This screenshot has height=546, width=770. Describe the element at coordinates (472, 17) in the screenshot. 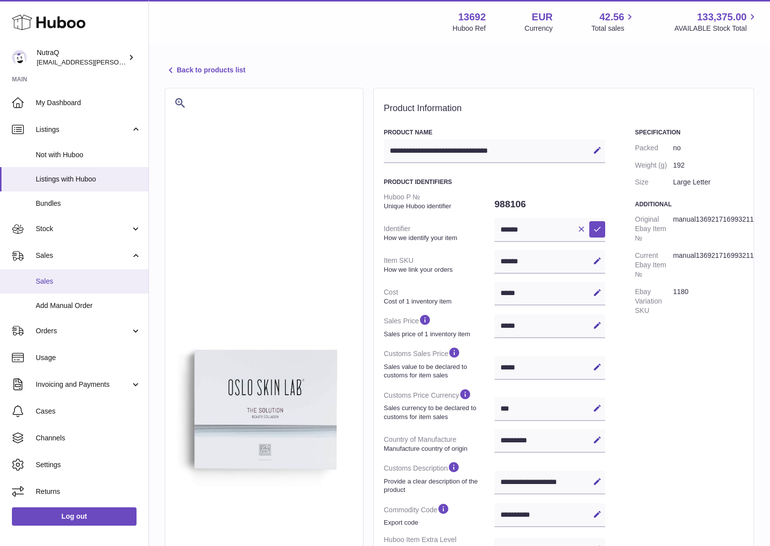

I see `strong: 13692` at that location.